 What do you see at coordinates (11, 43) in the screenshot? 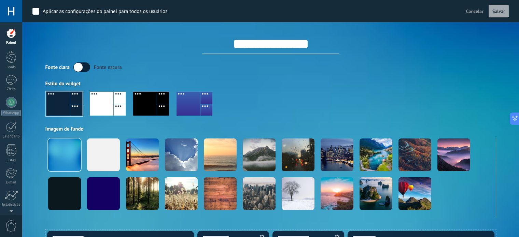
I see `div: Painel` at bounding box center [11, 43].